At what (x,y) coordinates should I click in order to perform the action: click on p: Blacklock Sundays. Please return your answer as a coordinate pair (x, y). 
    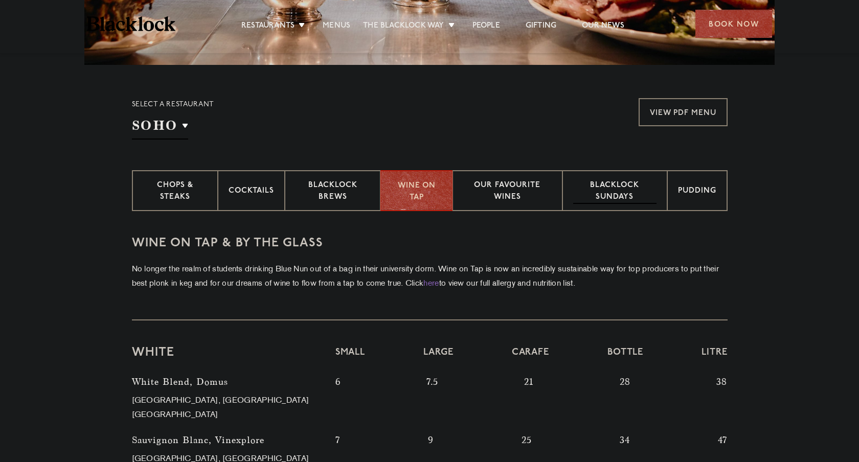
    Looking at the image, I should click on (615, 192).